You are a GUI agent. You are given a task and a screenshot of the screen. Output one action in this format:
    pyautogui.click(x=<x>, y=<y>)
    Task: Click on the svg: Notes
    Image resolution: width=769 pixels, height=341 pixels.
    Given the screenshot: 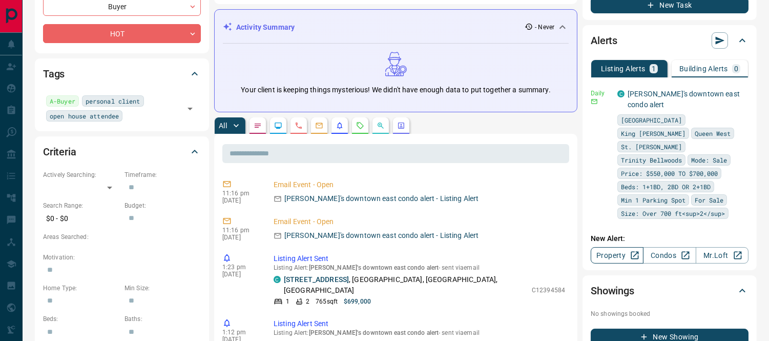 What is the action you would take?
    pyautogui.click(x=258, y=126)
    